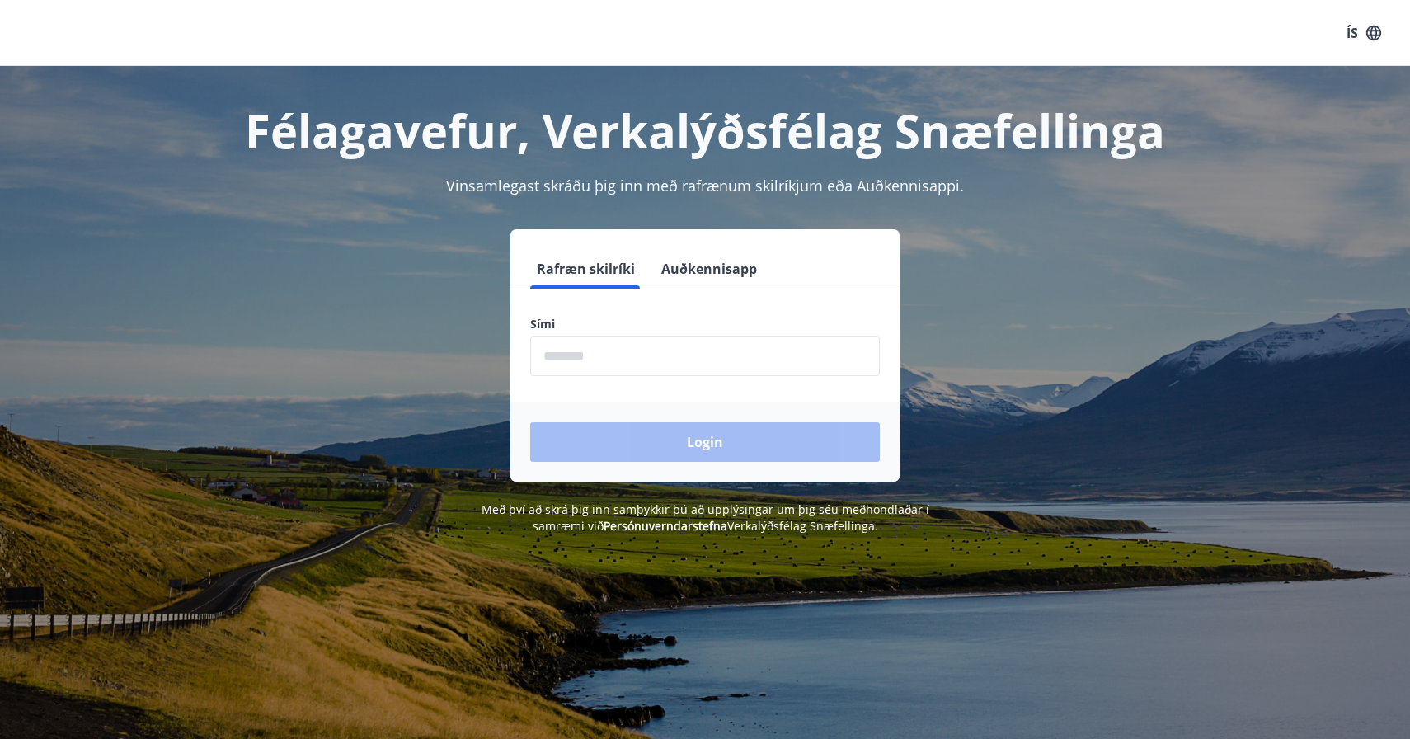 This screenshot has width=1410, height=739. What do you see at coordinates (705, 186) in the screenshot?
I see `span: Vinsamlegast skráðu þig inn með rafrænum skilríkjum eða Auðkennisappi.` at bounding box center [705, 186].